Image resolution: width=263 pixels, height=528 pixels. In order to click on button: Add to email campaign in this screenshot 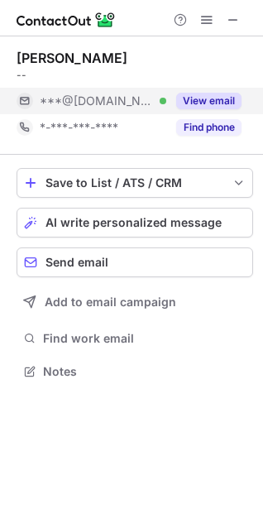, I will do `click(135, 302)`.